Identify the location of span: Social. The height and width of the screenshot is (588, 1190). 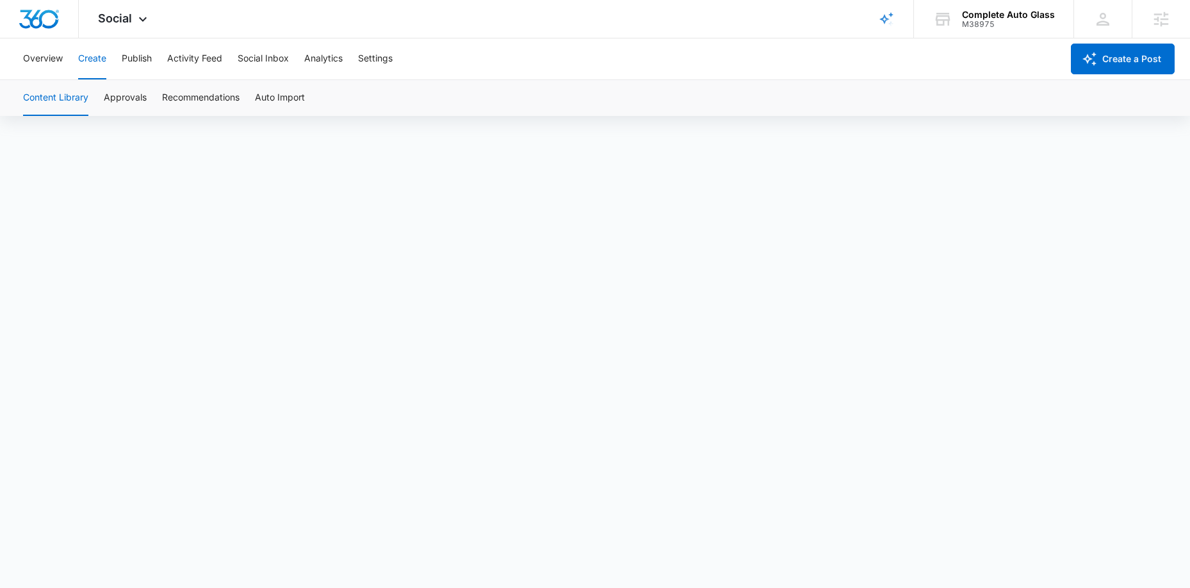
(115, 18).